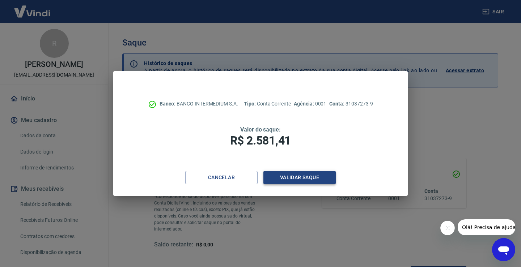 This screenshot has width=521, height=267. Describe the element at coordinates (222, 178) in the screenshot. I see `button: Cancelar` at that location.